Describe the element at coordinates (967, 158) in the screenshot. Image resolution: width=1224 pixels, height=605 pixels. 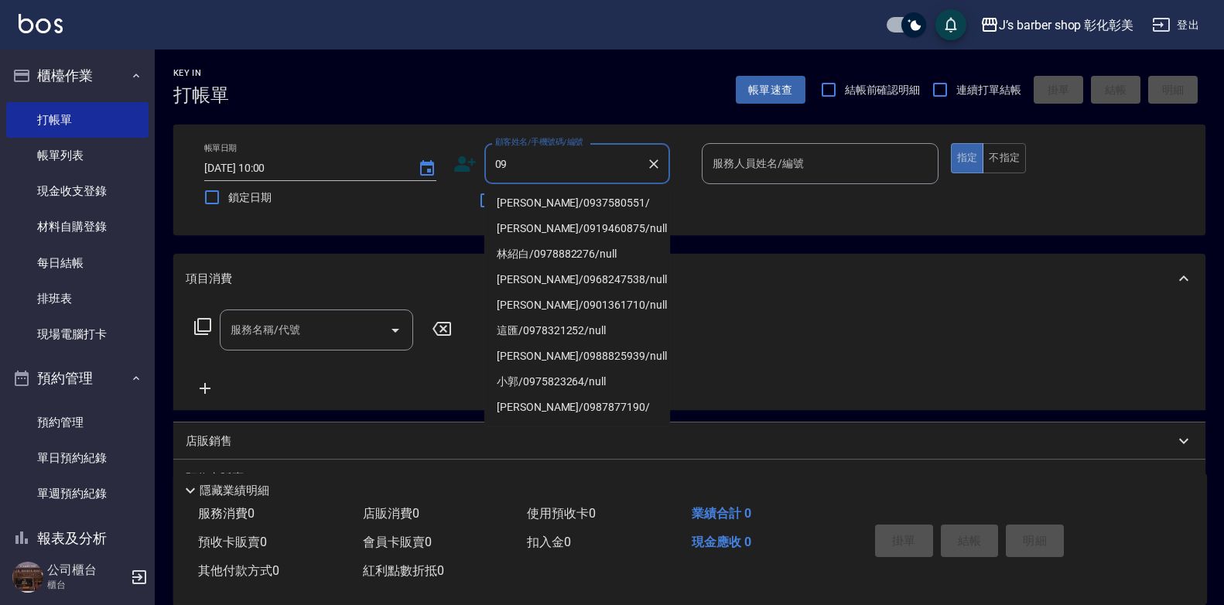
I see `button: 指定` at that location.